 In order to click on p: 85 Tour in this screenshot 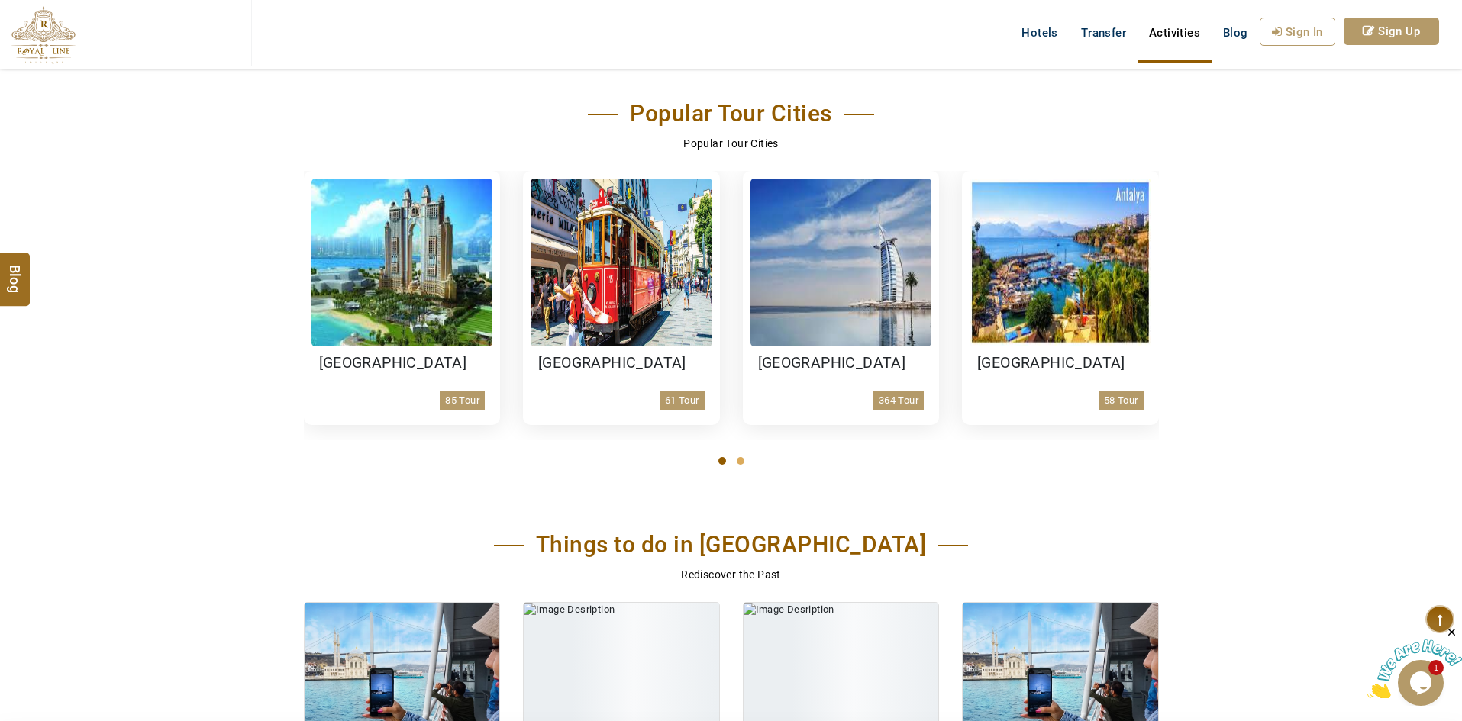, I will do `click(462, 401)`.